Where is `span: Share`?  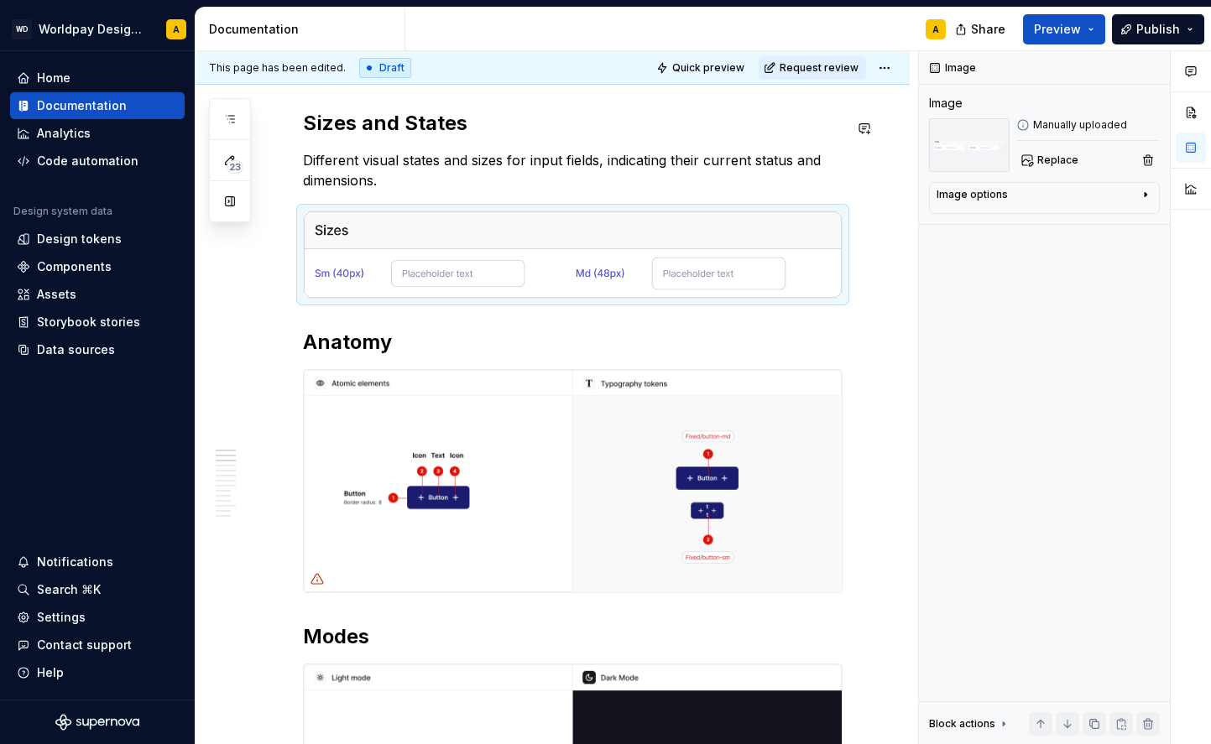
span: Share is located at coordinates (987, 29).